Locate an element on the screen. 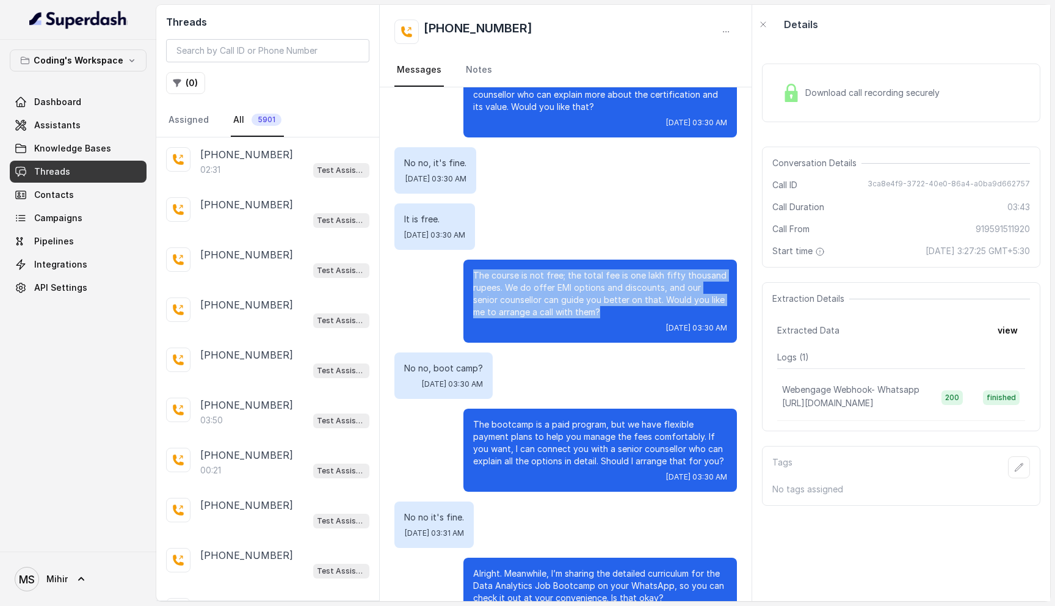 This screenshot has height=606, width=1055. span: 919591511920 is located at coordinates (1003, 229).